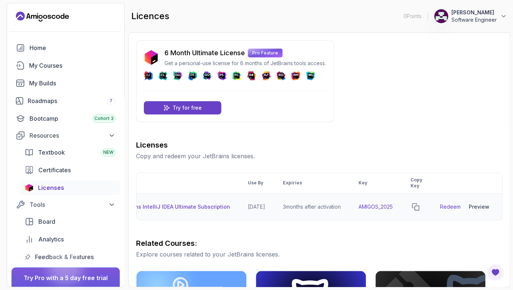 The image size is (513, 290). I want to click on span: Board, so click(47, 222).